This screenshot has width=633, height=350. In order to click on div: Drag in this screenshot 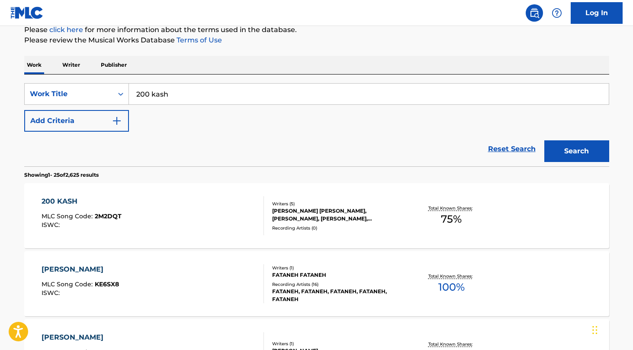, I will do `click(595, 330)`.